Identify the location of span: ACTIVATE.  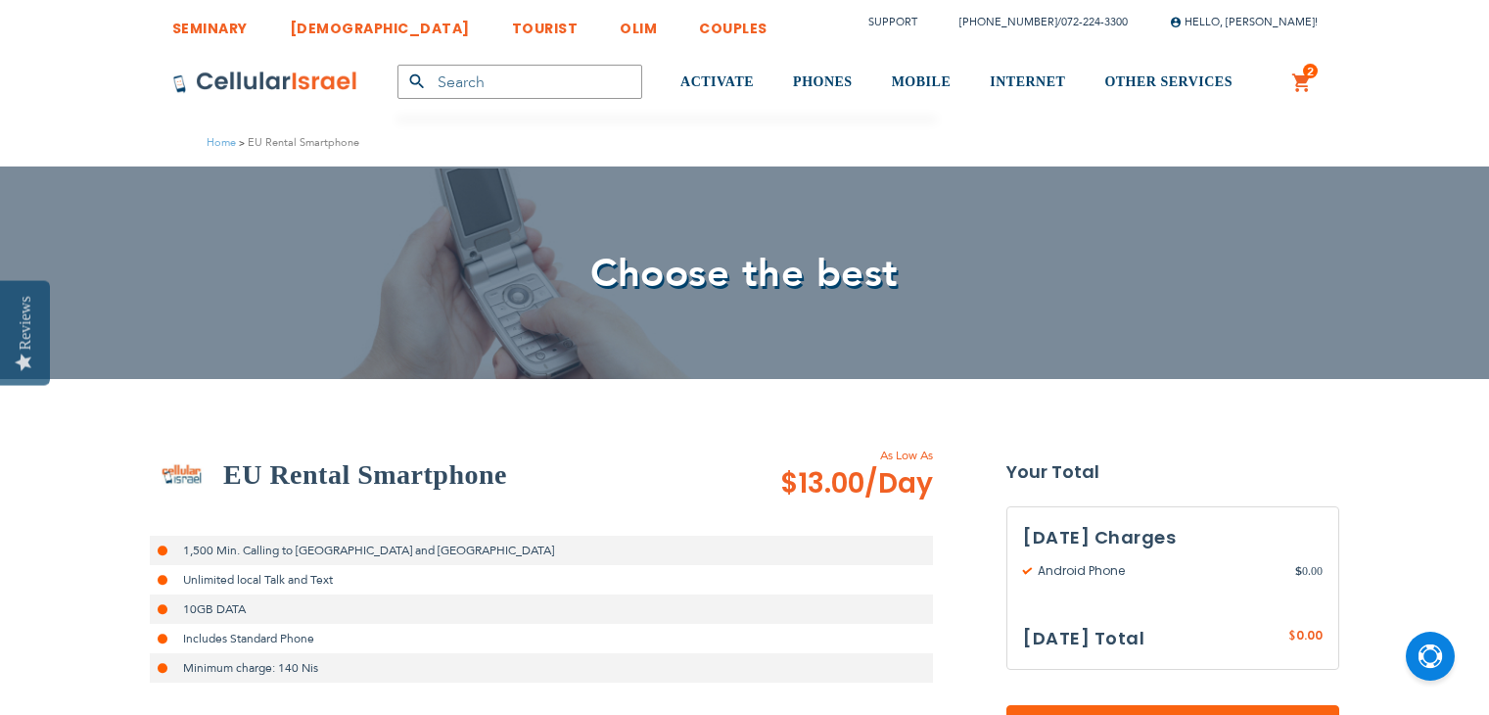
(716, 81).